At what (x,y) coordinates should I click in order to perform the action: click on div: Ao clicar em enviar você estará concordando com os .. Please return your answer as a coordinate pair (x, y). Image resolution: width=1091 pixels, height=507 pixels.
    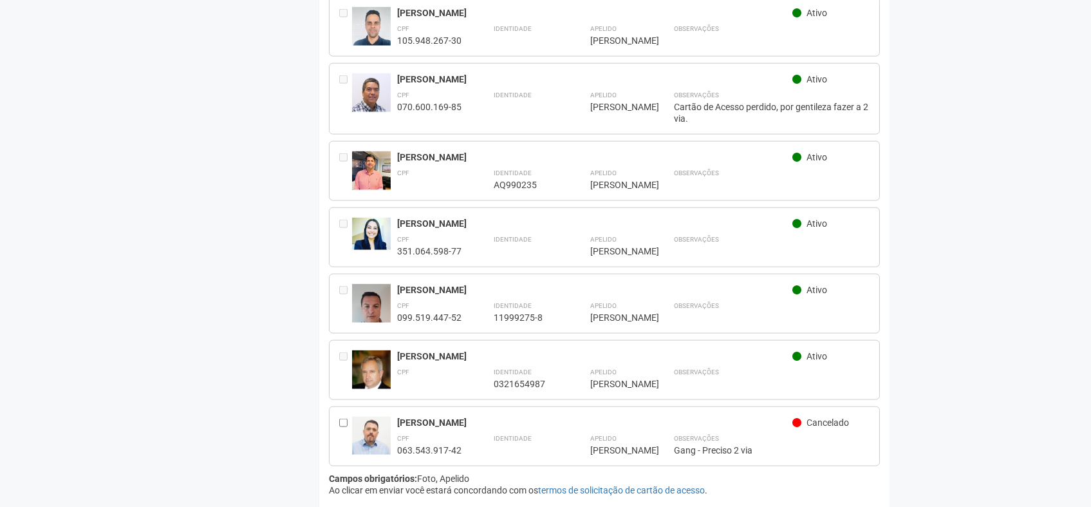
    Looking at the image, I should click on (605, 490).